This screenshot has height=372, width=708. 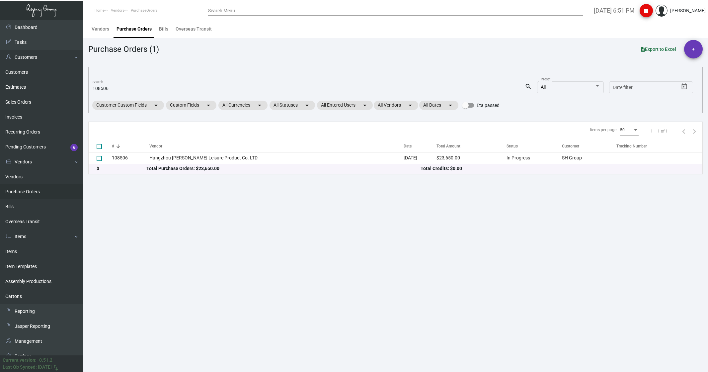 What do you see at coordinates (130, 158) in the screenshot?
I see `td: 108506` at bounding box center [130, 158].